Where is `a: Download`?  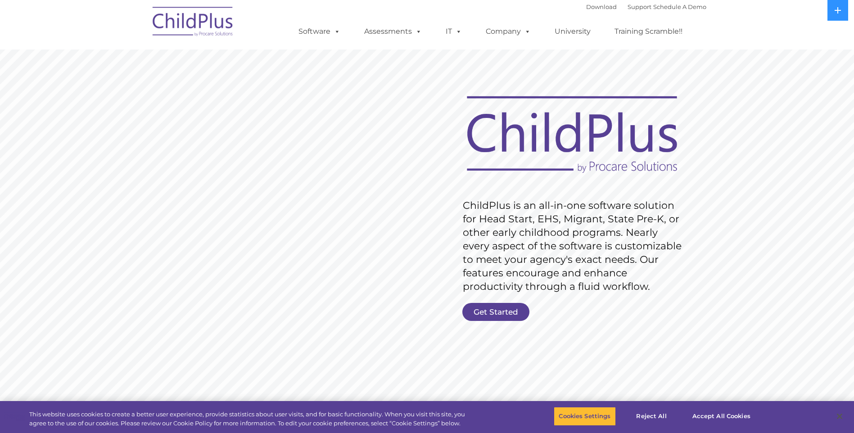 a: Download is located at coordinates (602, 7).